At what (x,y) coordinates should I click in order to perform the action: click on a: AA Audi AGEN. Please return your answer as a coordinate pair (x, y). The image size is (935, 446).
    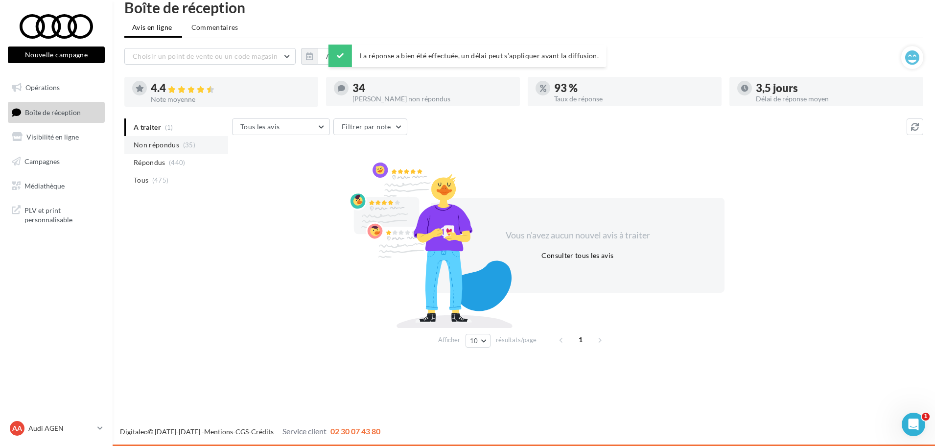
    Looking at the image, I should click on (56, 429).